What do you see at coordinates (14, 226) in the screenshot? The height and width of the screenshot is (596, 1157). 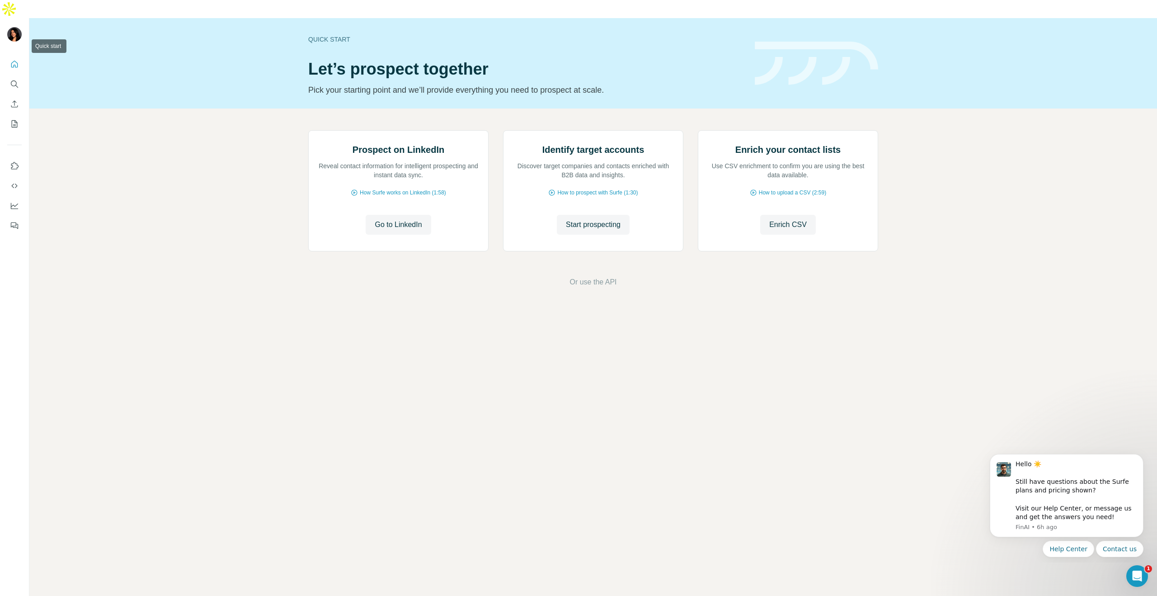 I see `button: Feedback` at bounding box center [14, 226].